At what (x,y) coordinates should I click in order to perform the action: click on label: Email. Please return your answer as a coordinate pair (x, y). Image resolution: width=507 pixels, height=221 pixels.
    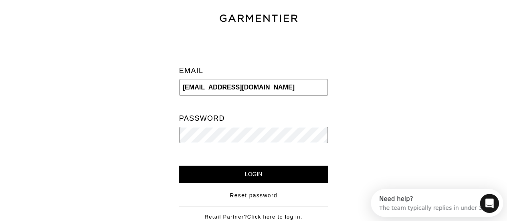
    Looking at the image, I should click on (191, 71).